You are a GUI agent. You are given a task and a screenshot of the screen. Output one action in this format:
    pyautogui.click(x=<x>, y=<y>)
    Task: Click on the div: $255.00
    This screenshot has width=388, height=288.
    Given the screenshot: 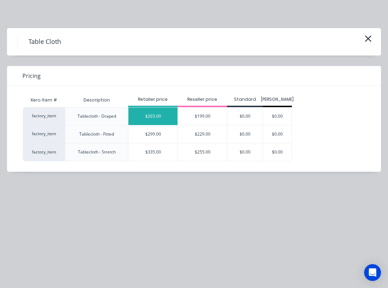 What is the action you would take?
    pyautogui.click(x=202, y=152)
    